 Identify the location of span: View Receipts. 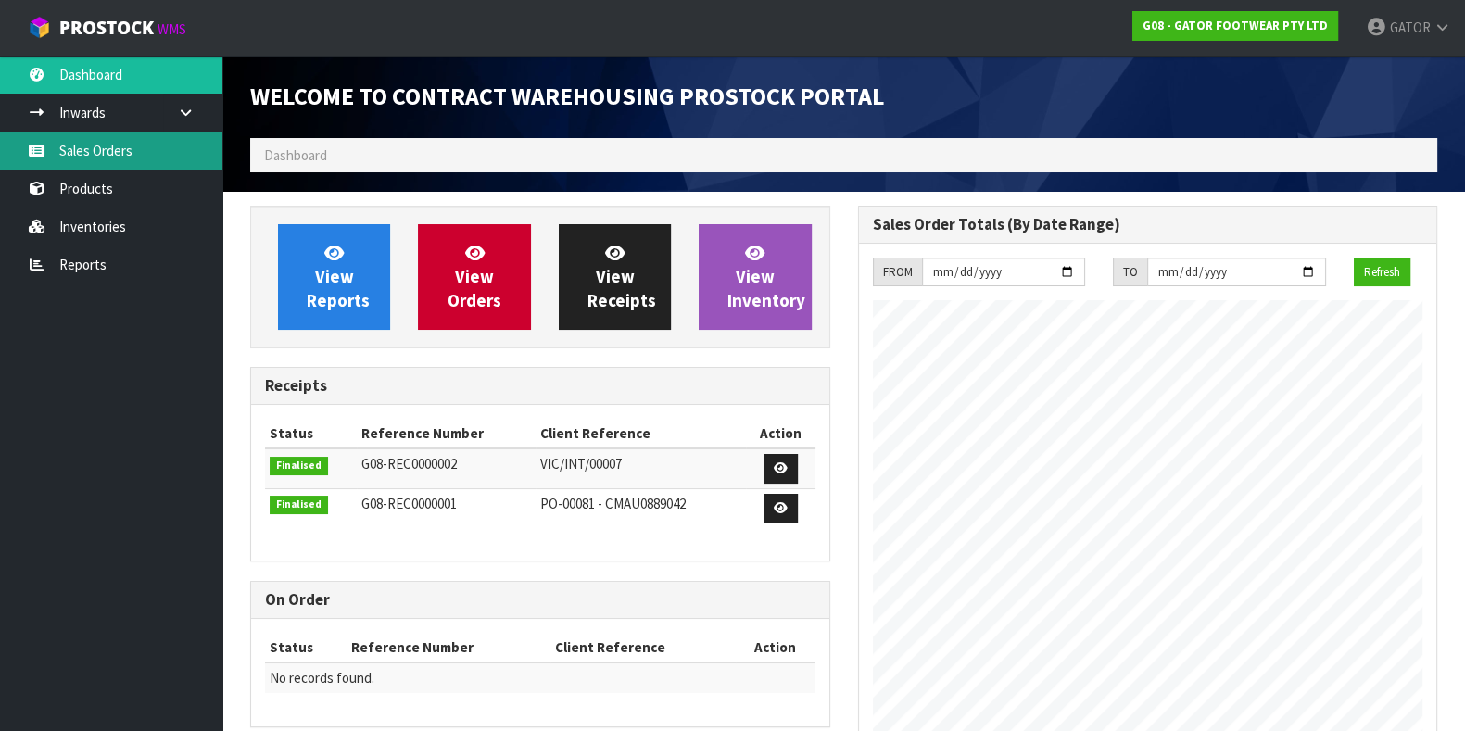
(622, 276).